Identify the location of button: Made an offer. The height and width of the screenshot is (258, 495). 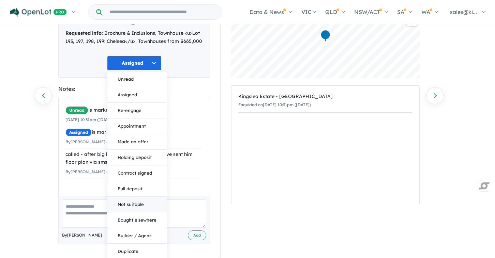
(137, 142).